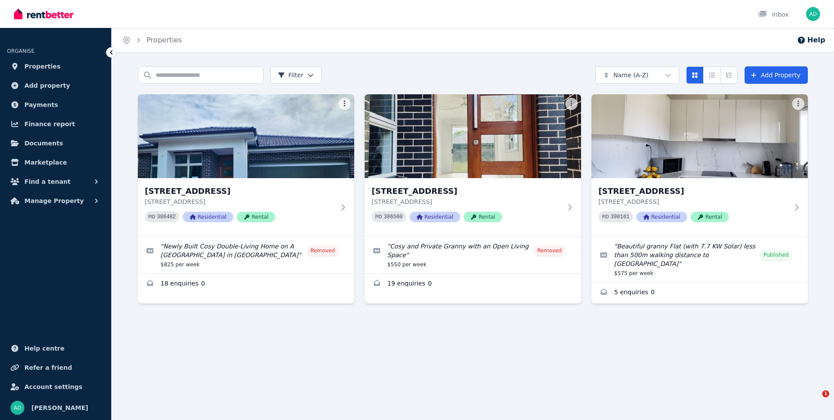  Describe the element at coordinates (44, 143) in the screenshot. I see `span: Documents` at that location.